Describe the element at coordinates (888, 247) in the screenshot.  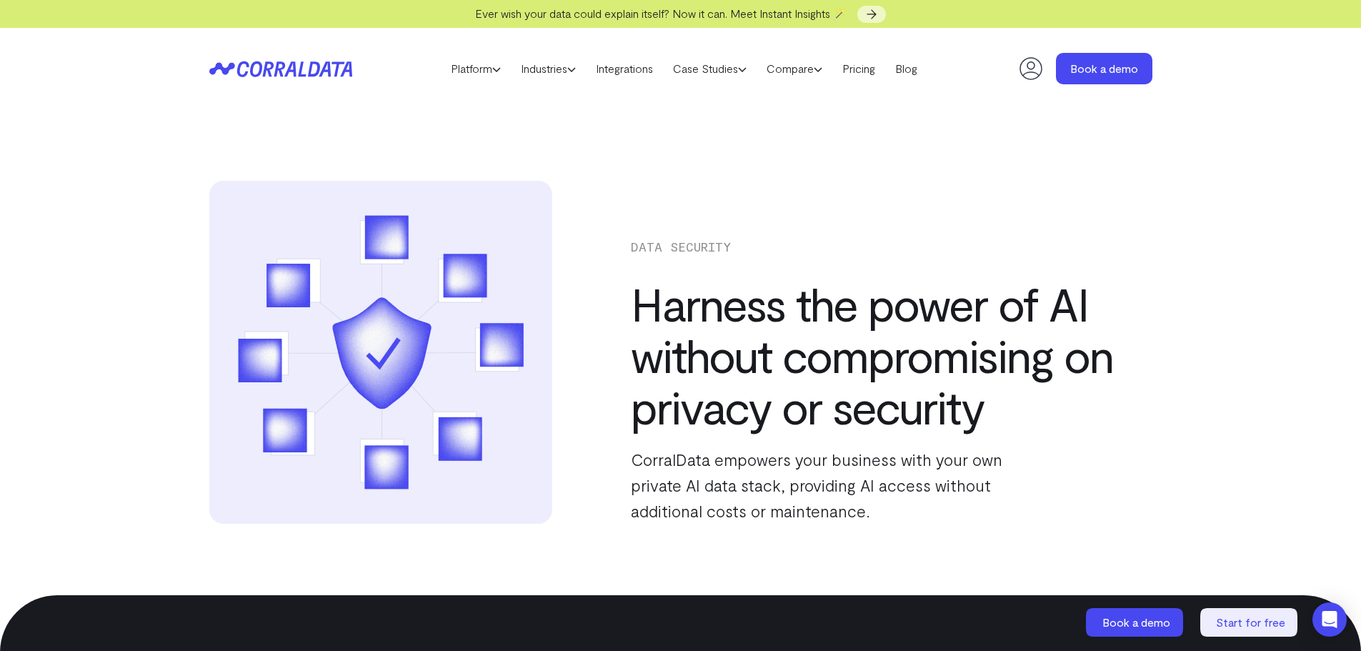
I see `p: Data security` at that location.